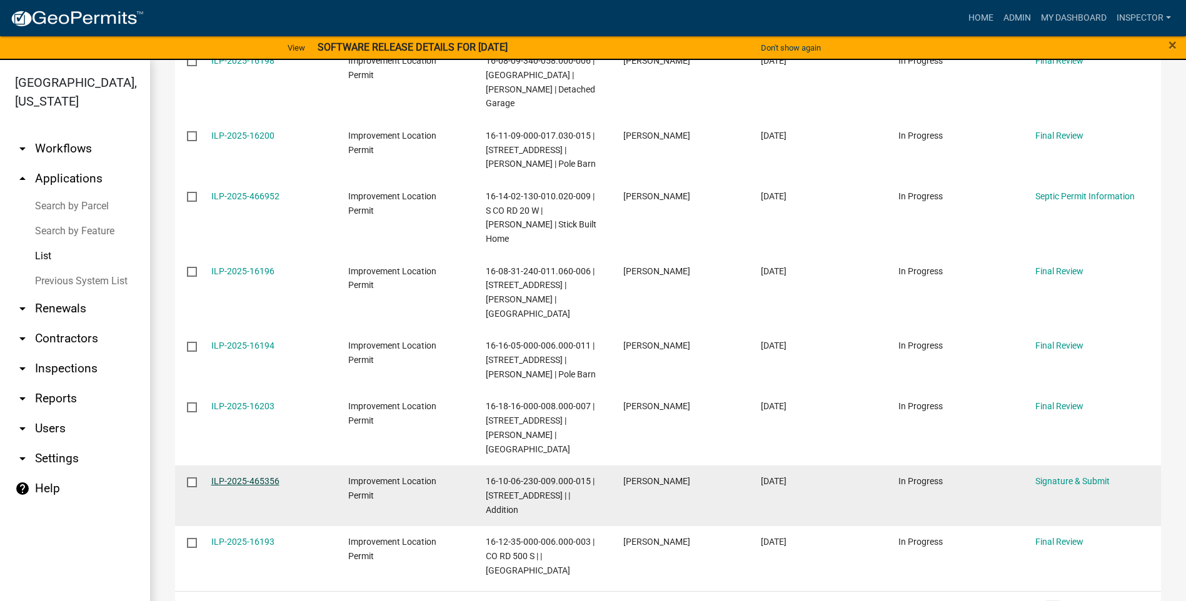  I want to click on a: Admin, so click(1017, 18).